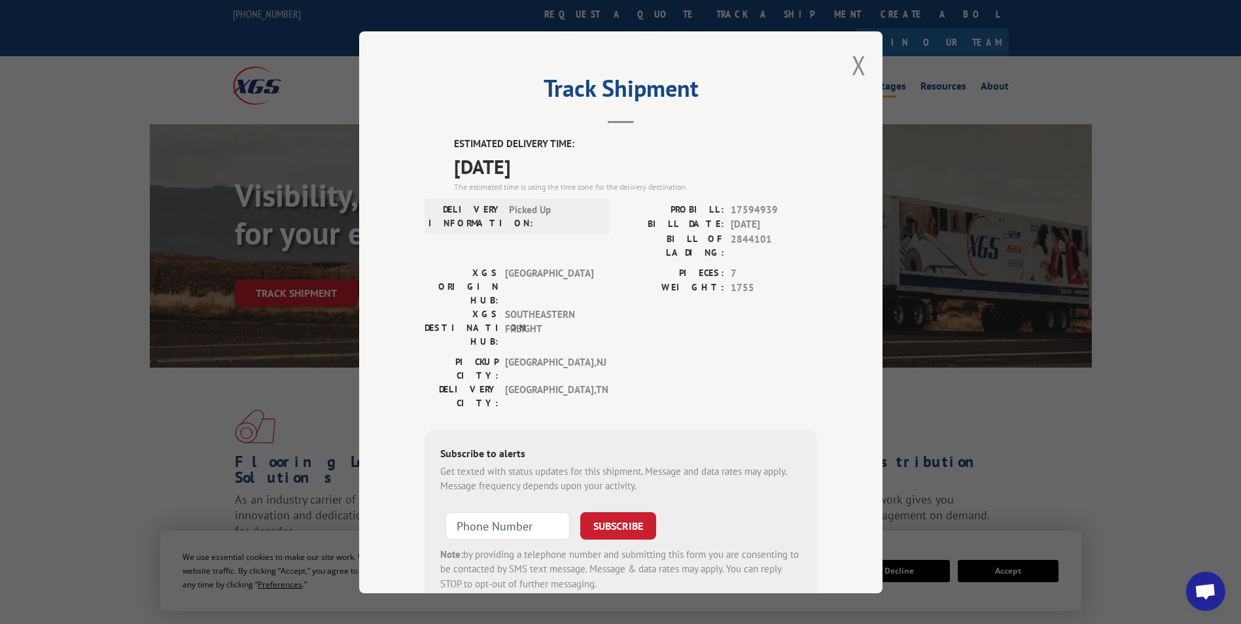 Image resolution: width=1241 pixels, height=624 pixels. What do you see at coordinates (774, 288) in the screenshot?
I see `span: 1755` at bounding box center [774, 288].